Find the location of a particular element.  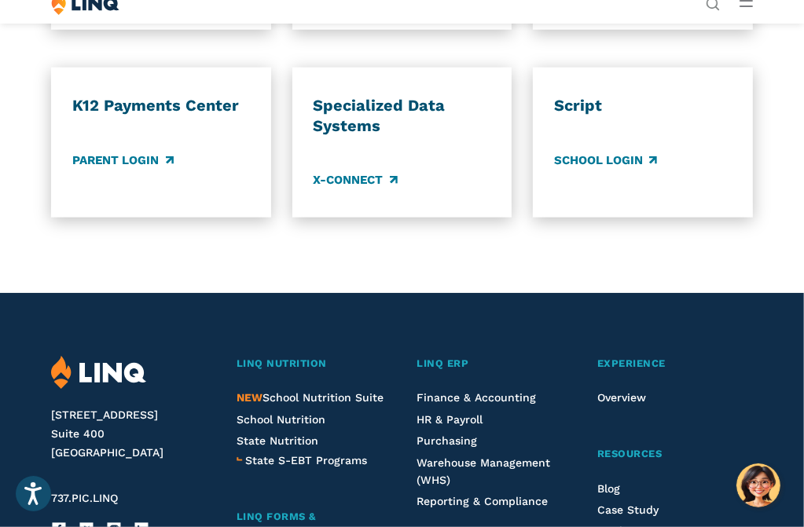

span: LINQ ERP is located at coordinates (443, 363).